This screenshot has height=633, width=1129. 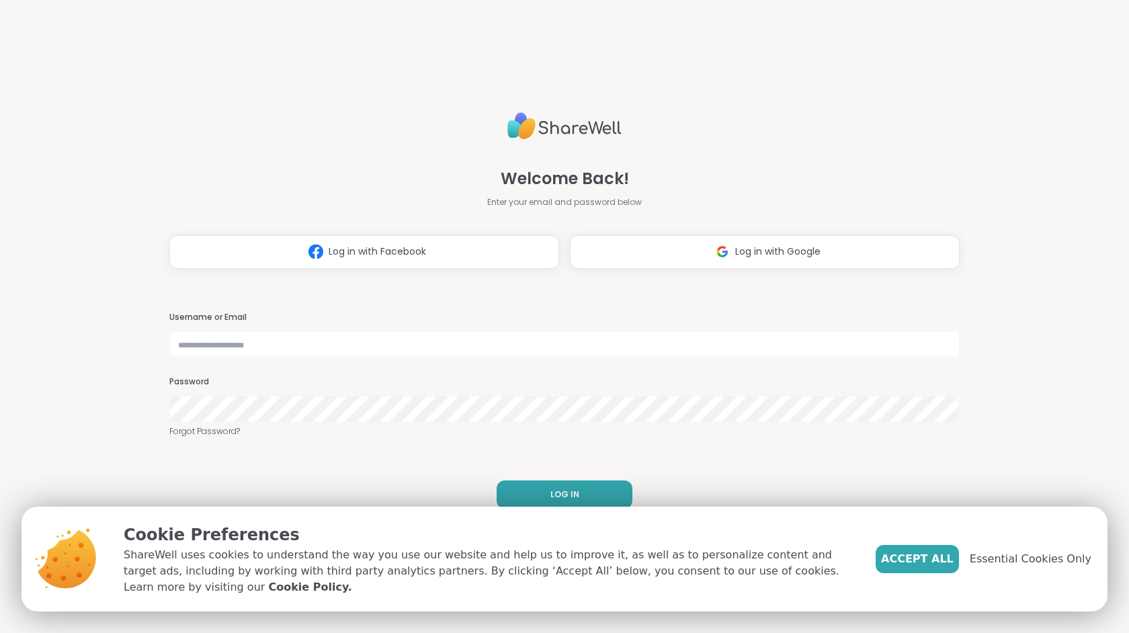 I want to click on p: ShareWell uses cookies to understand the way you use our website and help us to improve it, as we..., so click(x=489, y=571).